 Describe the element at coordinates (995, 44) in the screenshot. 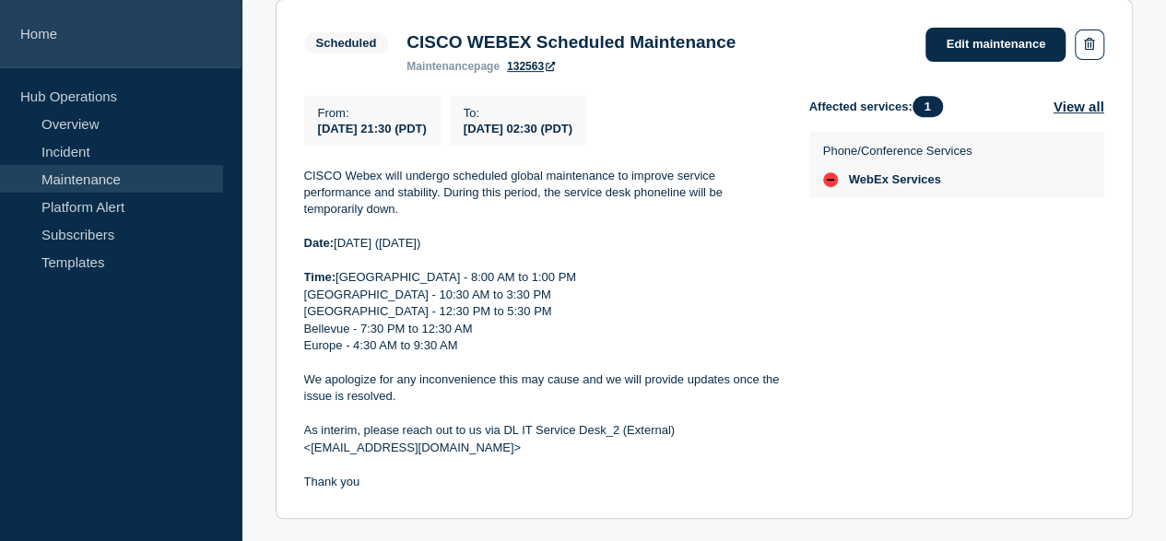

I see `a: Edit maintenance` at that location.